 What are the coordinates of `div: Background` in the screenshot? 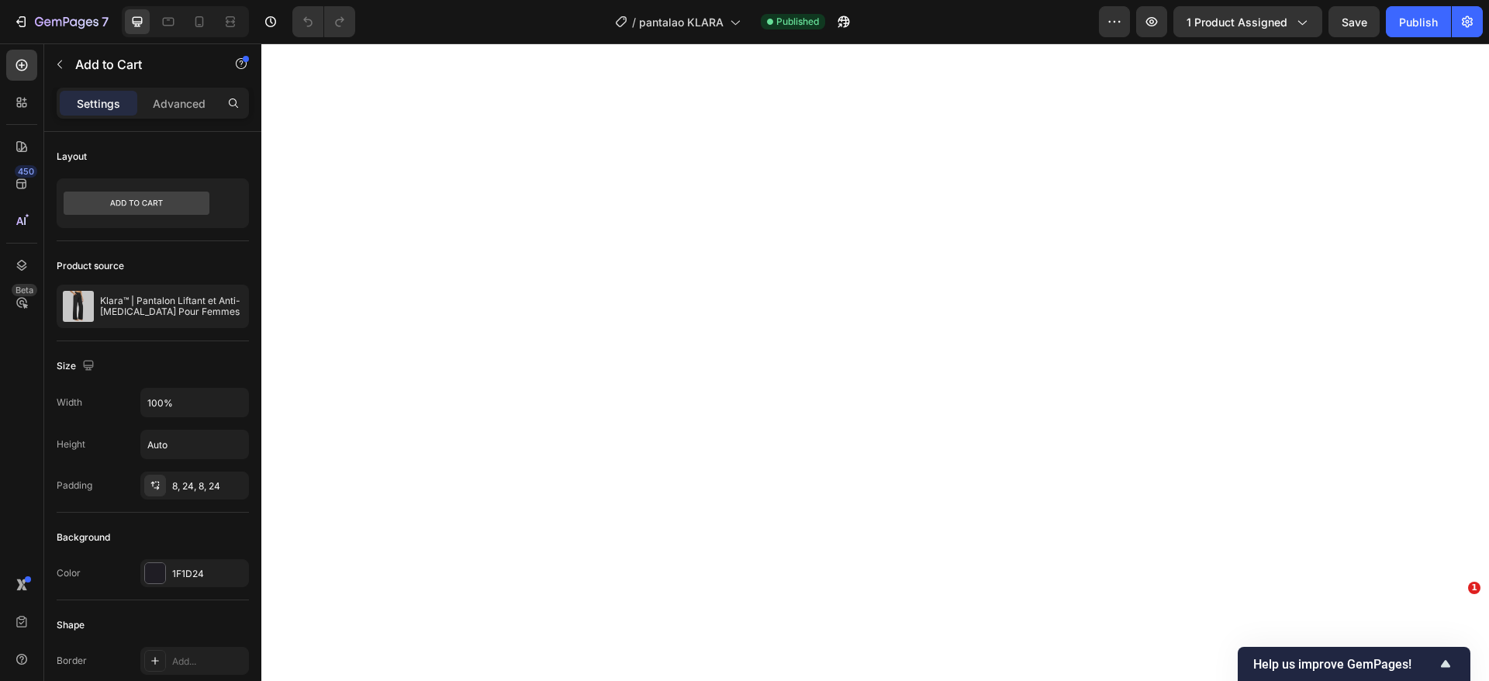 It's located at (83, 538).